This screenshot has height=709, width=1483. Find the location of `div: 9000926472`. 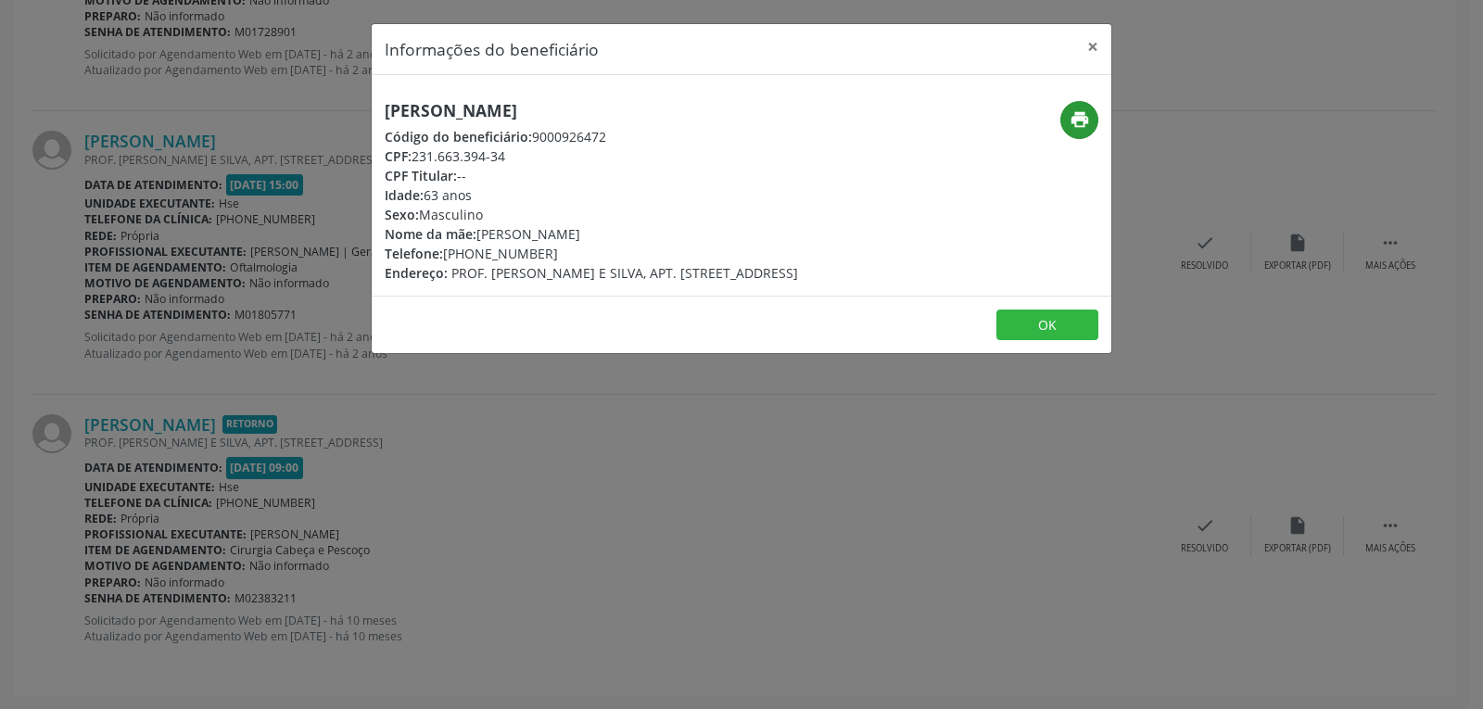

div: 9000926472 is located at coordinates (591, 136).